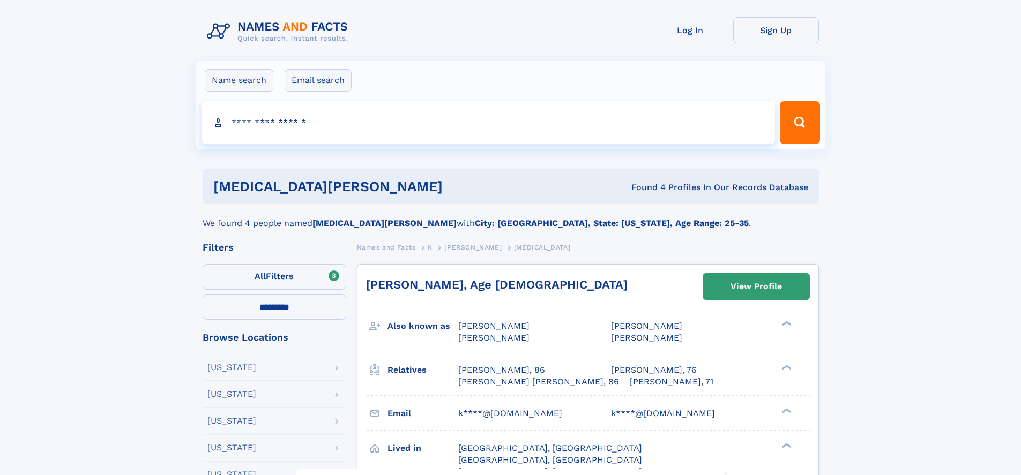 The width and height of the screenshot is (1021, 475). I want to click on h3: Lived in, so click(423, 449).